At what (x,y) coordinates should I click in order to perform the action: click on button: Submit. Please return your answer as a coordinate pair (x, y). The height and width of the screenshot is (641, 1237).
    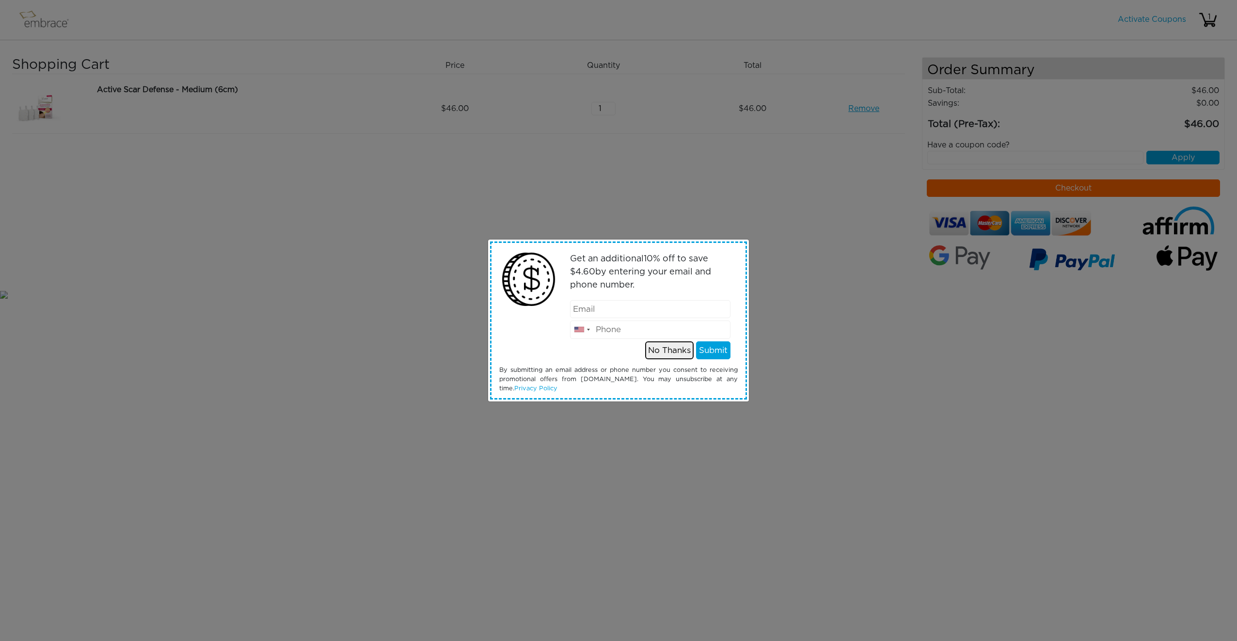
    Looking at the image, I should click on (713, 350).